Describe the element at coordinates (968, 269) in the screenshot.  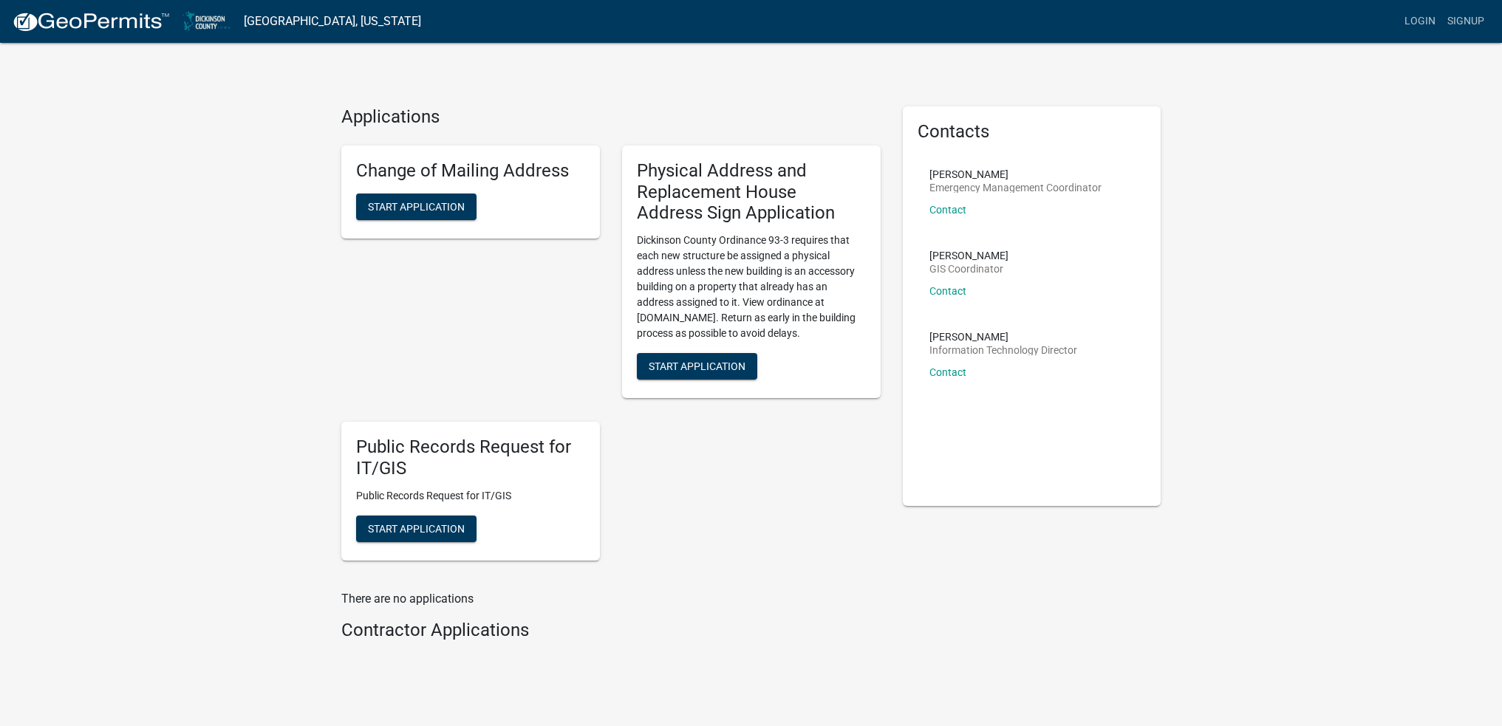
I see `p: GIS Coordinator` at that location.